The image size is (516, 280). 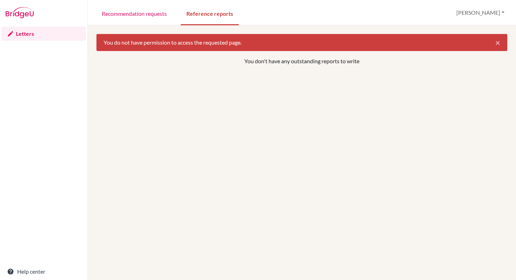 What do you see at coordinates (210, 13) in the screenshot?
I see `a: Reference reports` at bounding box center [210, 13].